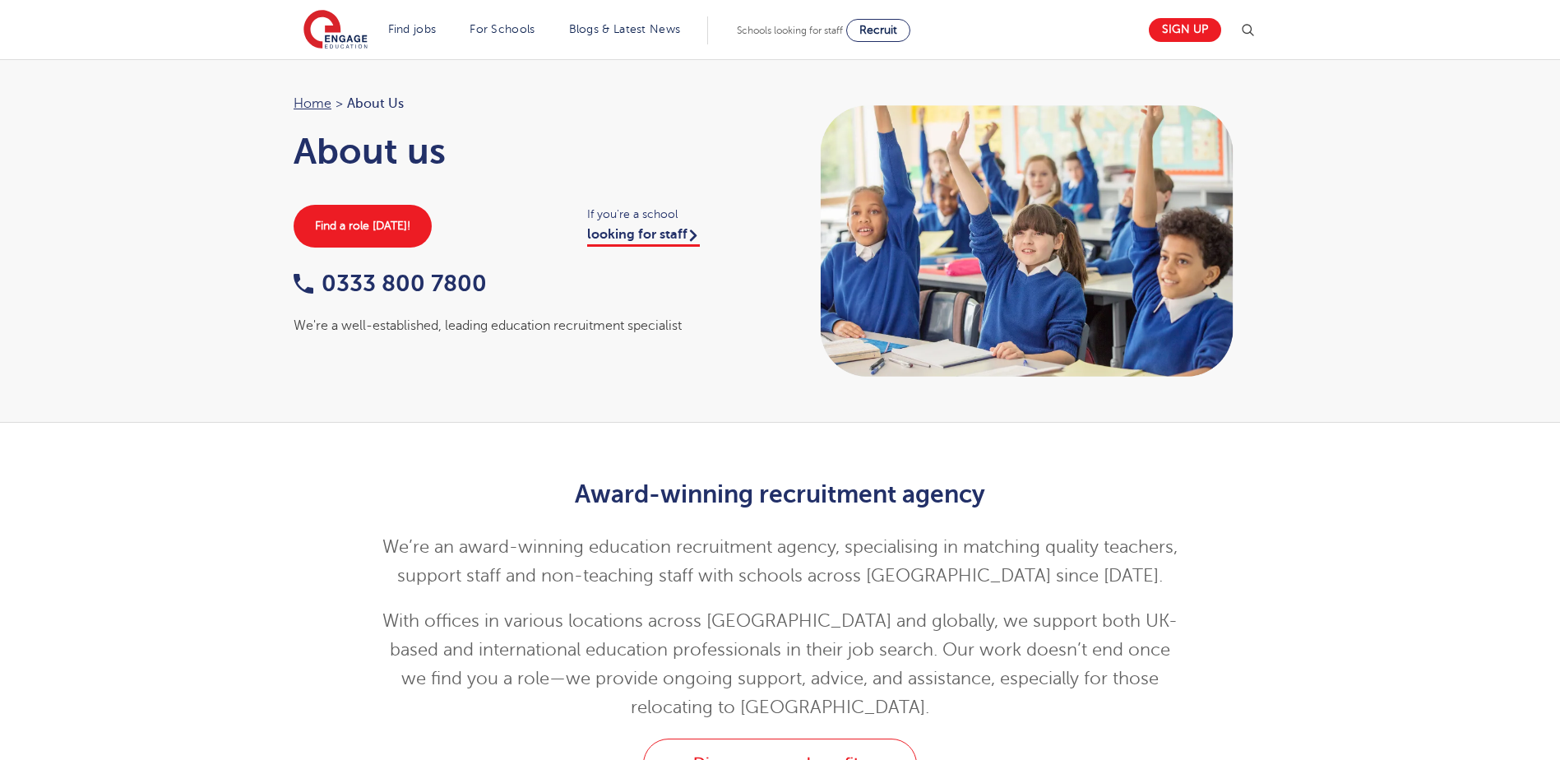  What do you see at coordinates (780, 562) in the screenshot?
I see `p: We’re an award-winning education recruitment agency, specialising in matching quality teachers, s...` at bounding box center [780, 562].